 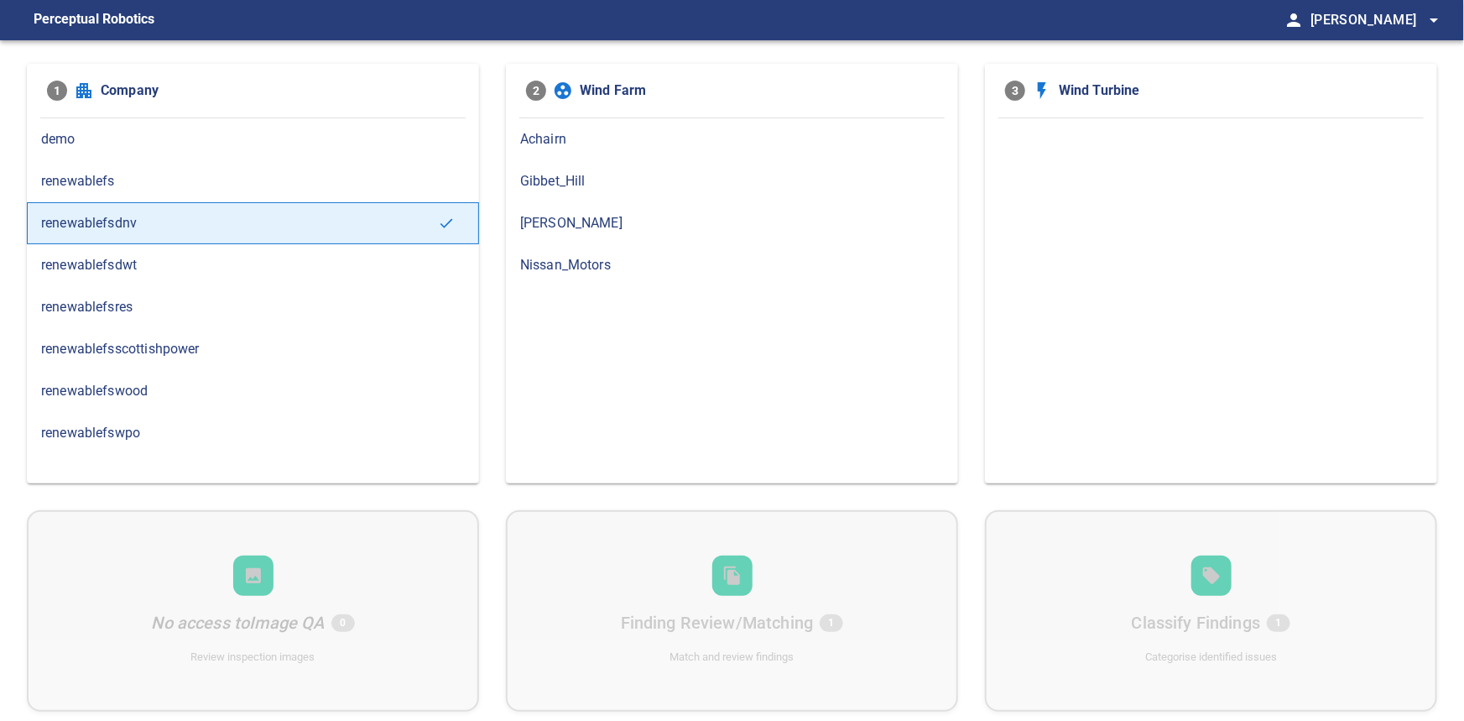 I want to click on span: arrow_drop_down, so click(x=1434, y=20).